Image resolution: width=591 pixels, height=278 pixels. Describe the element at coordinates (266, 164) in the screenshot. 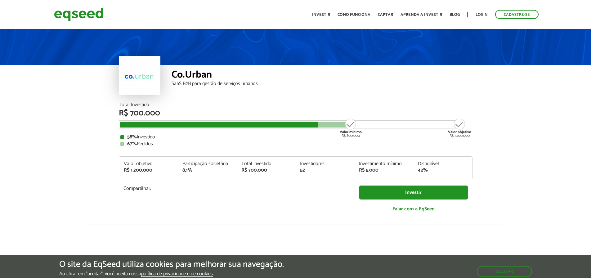

I see `div: Total investido` at that location.